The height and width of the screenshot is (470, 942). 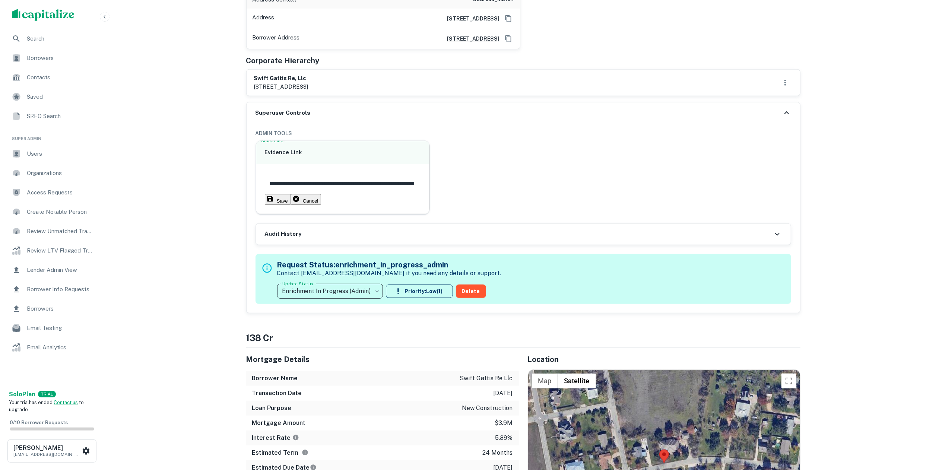 I want to click on span: Access Requests, so click(x=60, y=193).